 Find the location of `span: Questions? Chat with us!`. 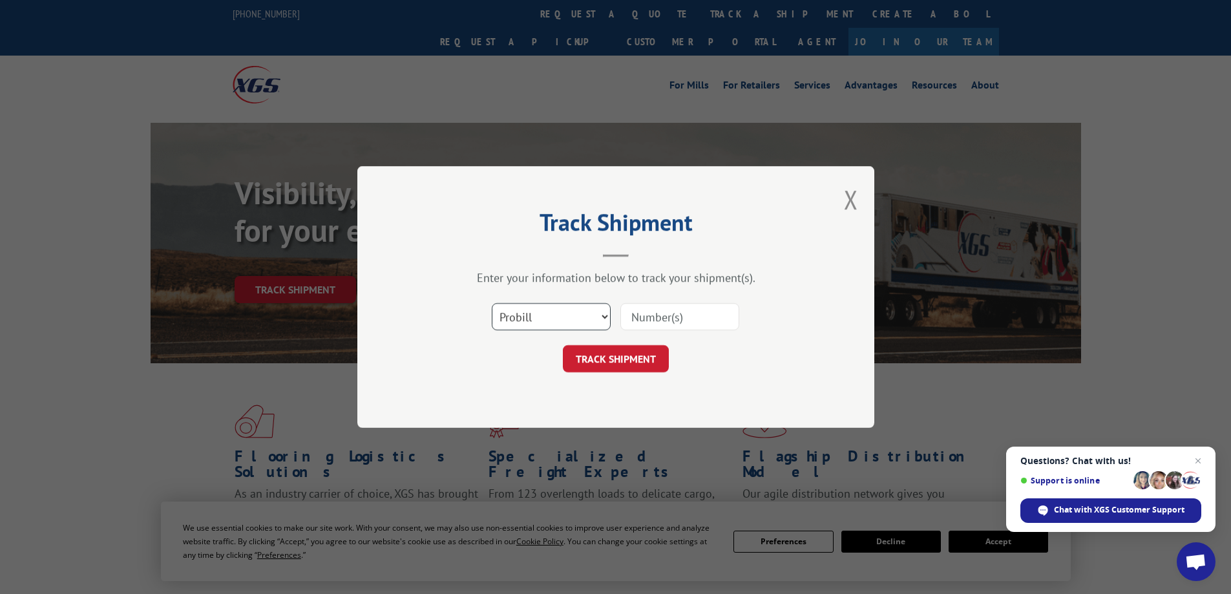

span: Questions? Chat with us! is located at coordinates (1111, 461).